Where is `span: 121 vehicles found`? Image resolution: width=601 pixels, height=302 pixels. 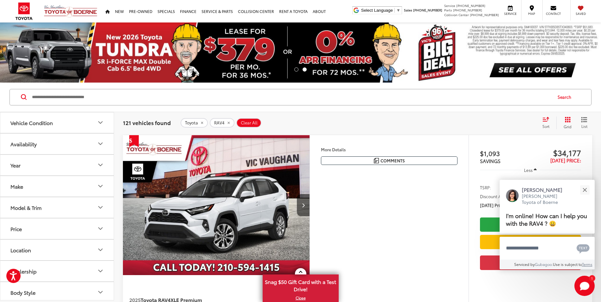
span: 121 vehicles found is located at coordinates (147, 123).